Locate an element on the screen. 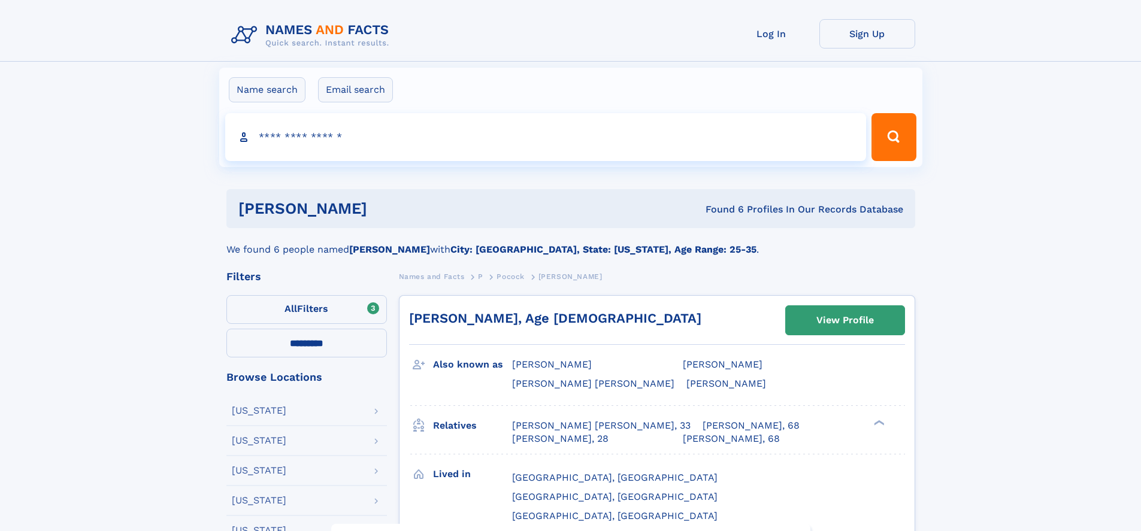 The height and width of the screenshot is (531, 1141). div: Found 6 Profiles In Our Records Database is located at coordinates (720, 210).